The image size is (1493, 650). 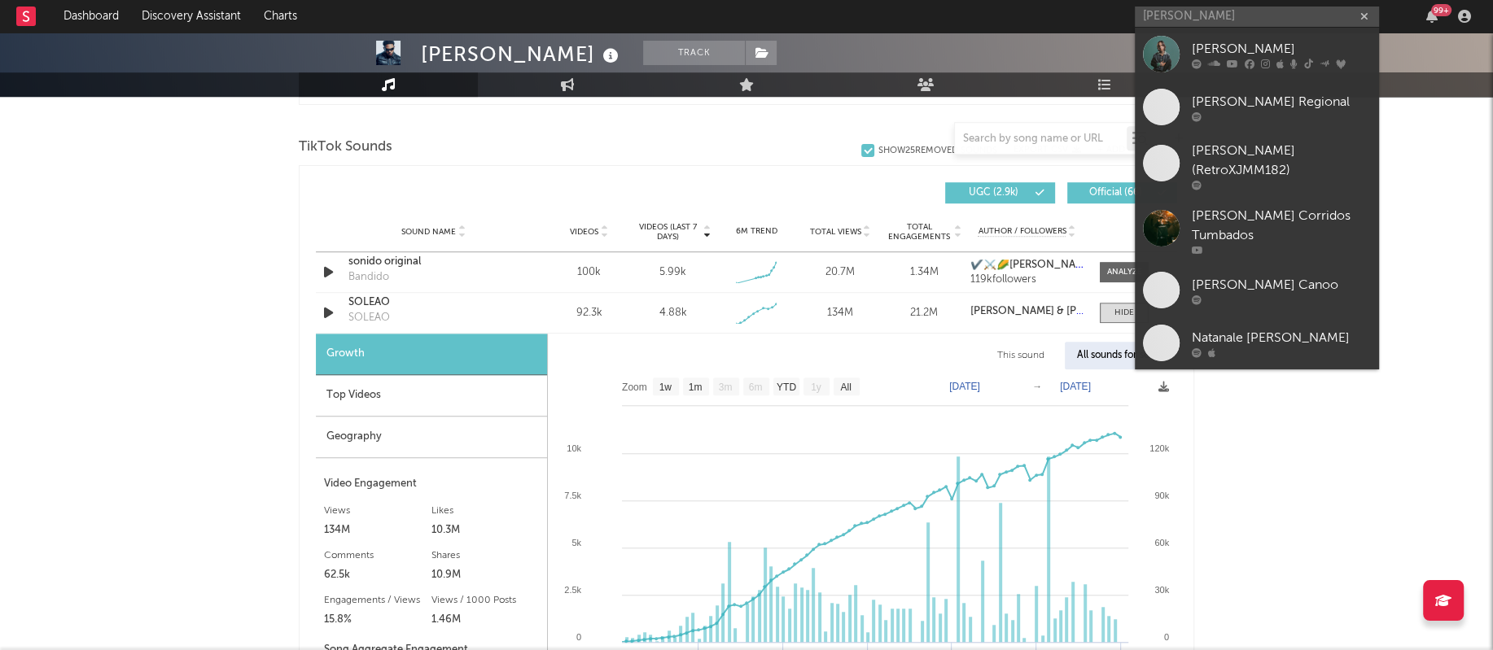 What do you see at coordinates (485, 556) in the screenshot?
I see `div: Shares` at bounding box center [485, 556].